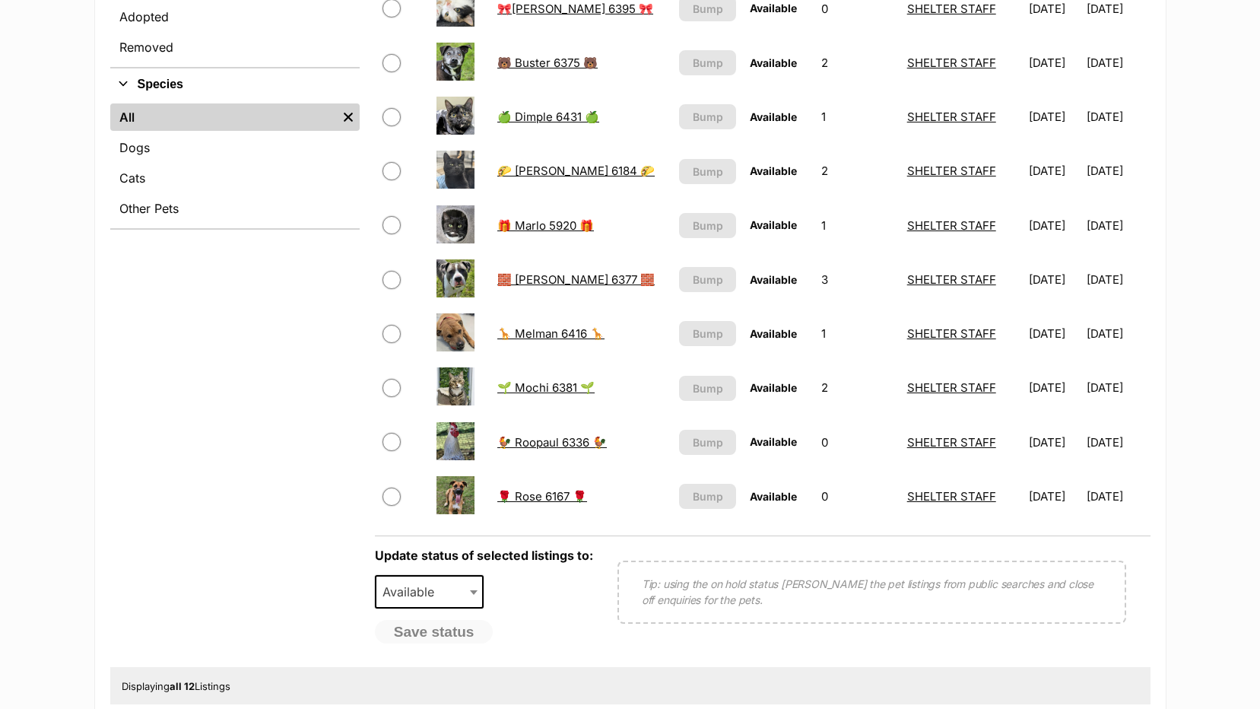 The width and height of the screenshot is (1260, 709). I want to click on td: 3, so click(857, 279).